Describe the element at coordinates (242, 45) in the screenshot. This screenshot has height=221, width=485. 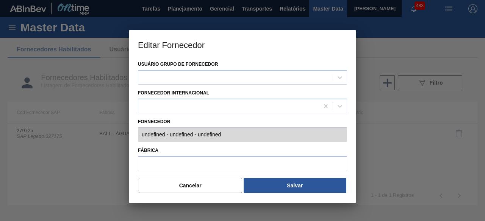
I see `h3: Editar Fornecedor` at that location.